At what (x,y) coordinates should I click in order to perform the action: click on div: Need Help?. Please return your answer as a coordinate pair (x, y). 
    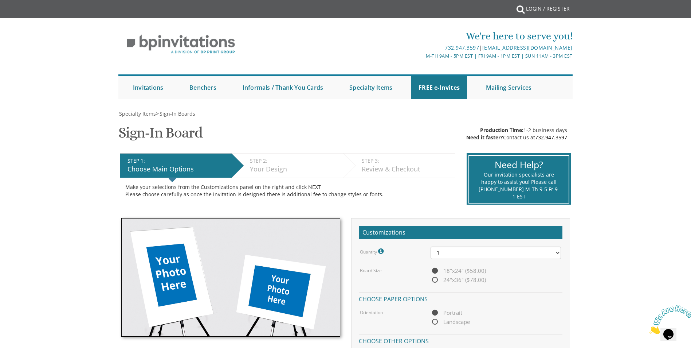
    Looking at the image, I should click on (519, 165).